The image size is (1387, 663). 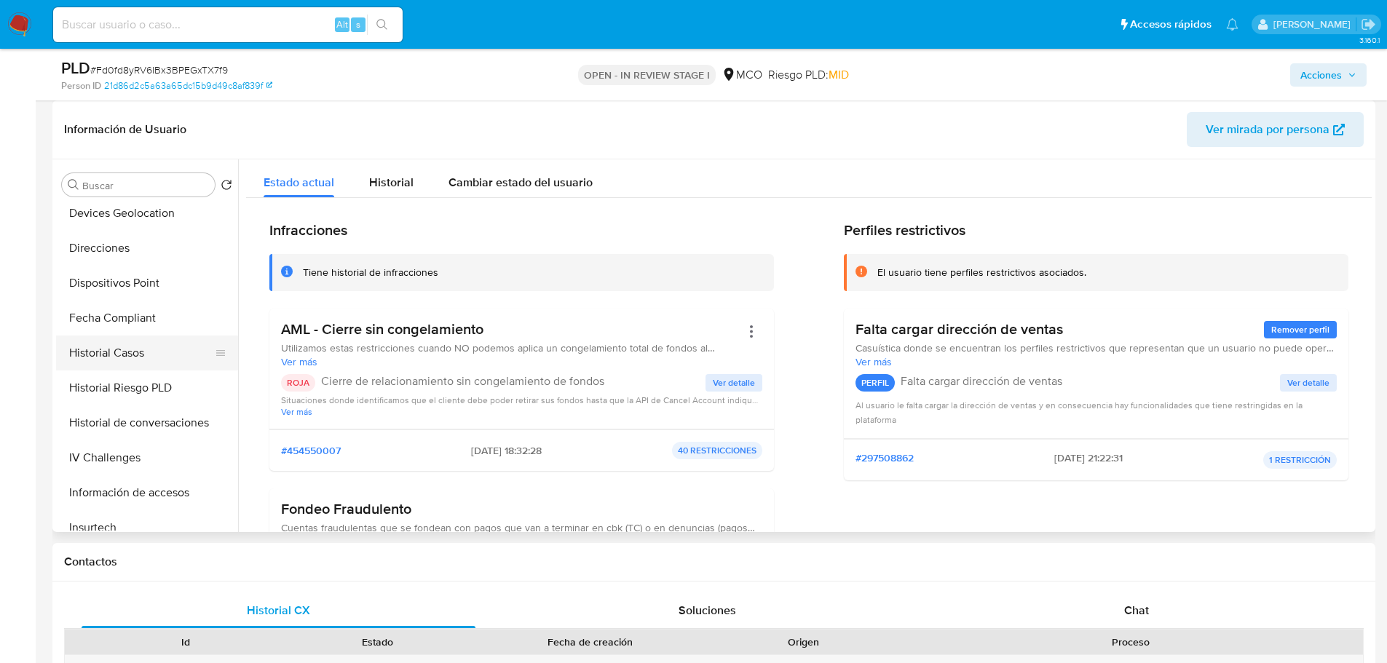 I want to click on button: Devices Geolocation, so click(x=147, y=213).